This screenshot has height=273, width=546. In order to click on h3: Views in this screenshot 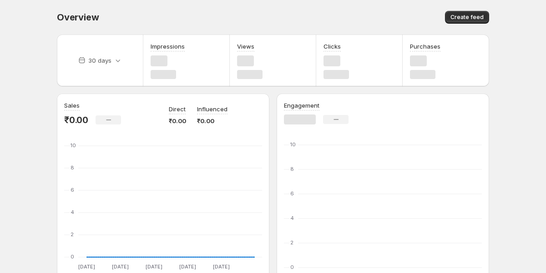, I will do `click(245, 46)`.